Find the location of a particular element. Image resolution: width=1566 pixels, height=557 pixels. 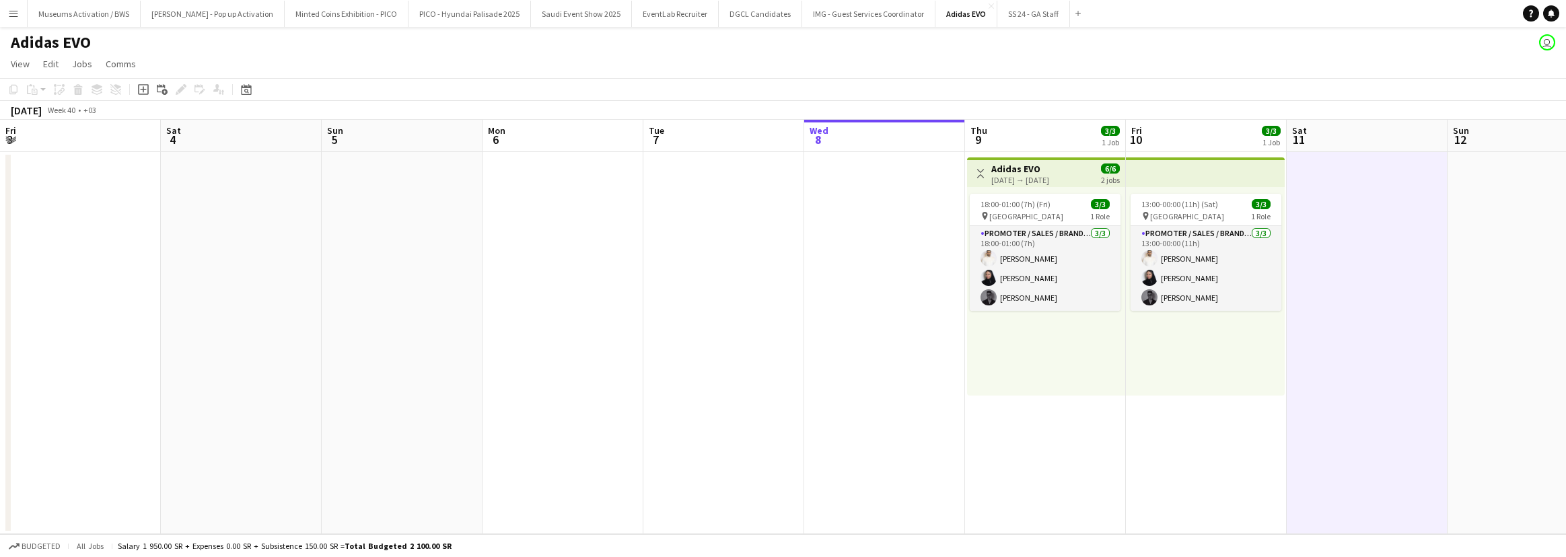

span: 13:00-00:00 (11h) (Sat) is located at coordinates (1180, 204).